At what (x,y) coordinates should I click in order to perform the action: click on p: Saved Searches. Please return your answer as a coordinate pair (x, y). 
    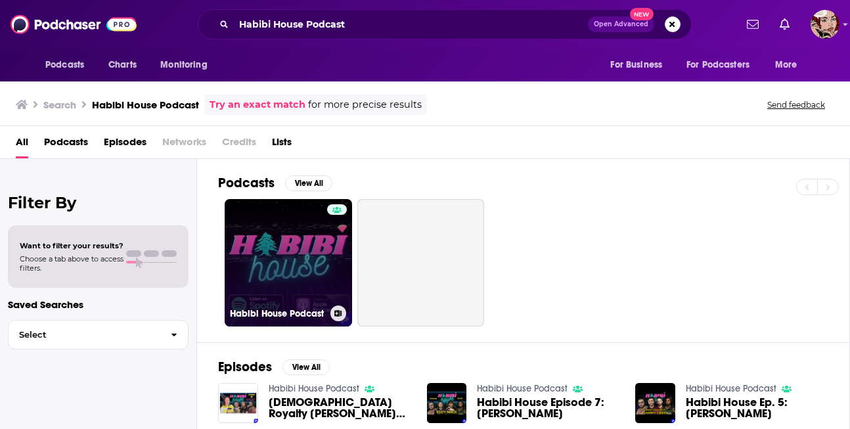
    Looking at the image, I should click on (98, 304).